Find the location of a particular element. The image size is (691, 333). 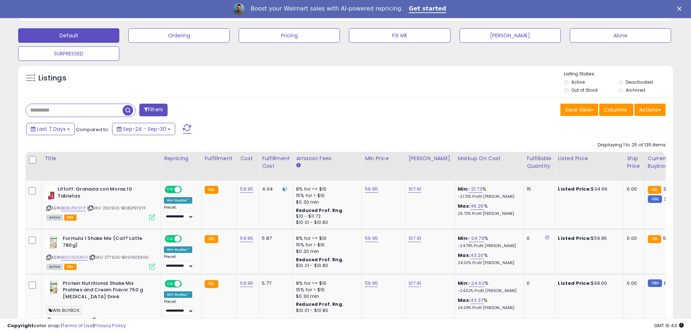

span: WIN BUYBOX is located at coordinates (64, 310).